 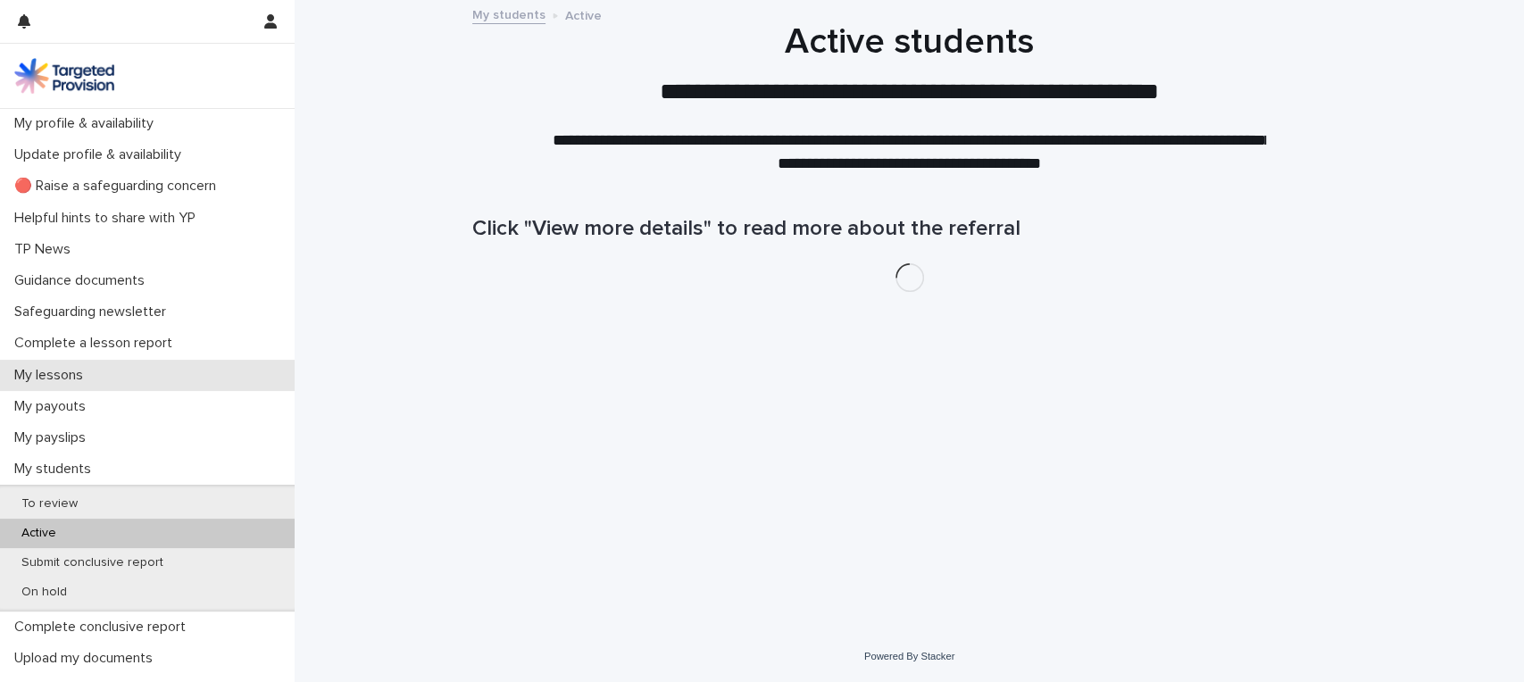 What do you see at coordinates (119, 186) in the screenshot?
I see `p: 🔴 Raise a safeguarding concern` at bounding box center [119, 186].